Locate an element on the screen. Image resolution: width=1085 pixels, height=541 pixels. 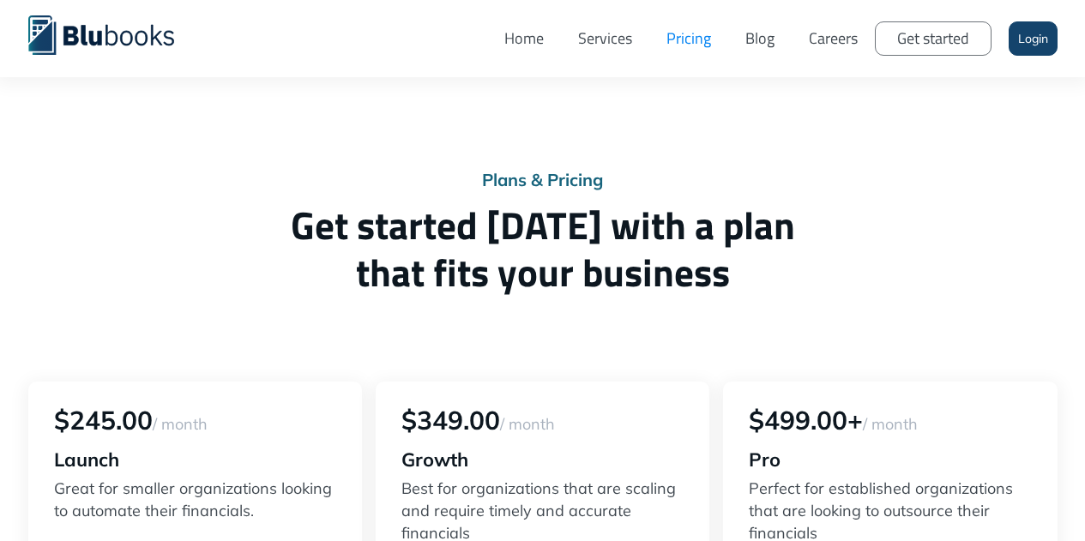
div: $499.00+ is located at coordinates (889, 420).